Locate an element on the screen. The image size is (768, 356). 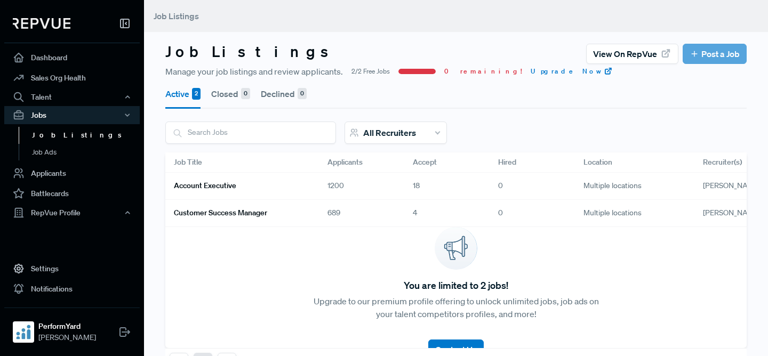
button: Active 2 is located at coordinates (183, 94).